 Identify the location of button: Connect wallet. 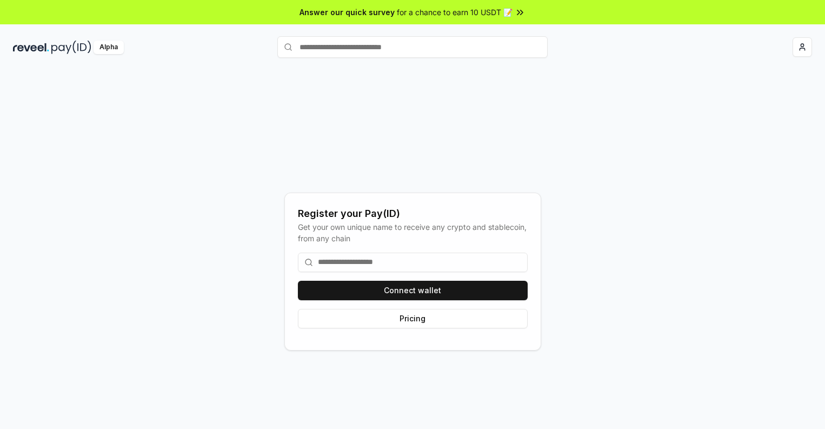
(413, 290).